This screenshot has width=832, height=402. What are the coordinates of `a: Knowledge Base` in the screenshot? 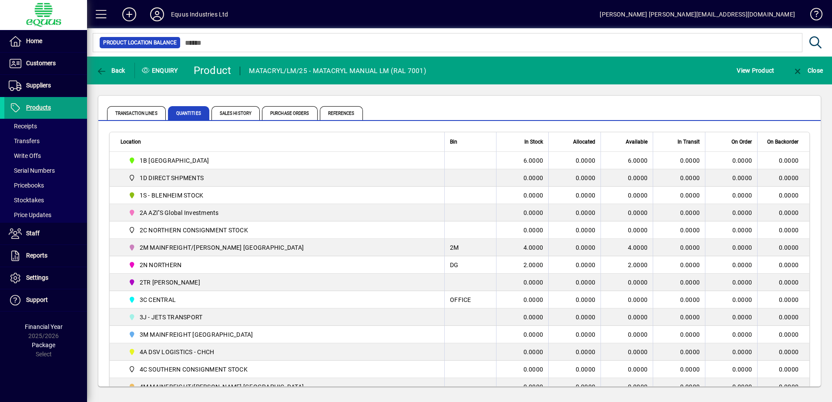 It's located at (812, 16).